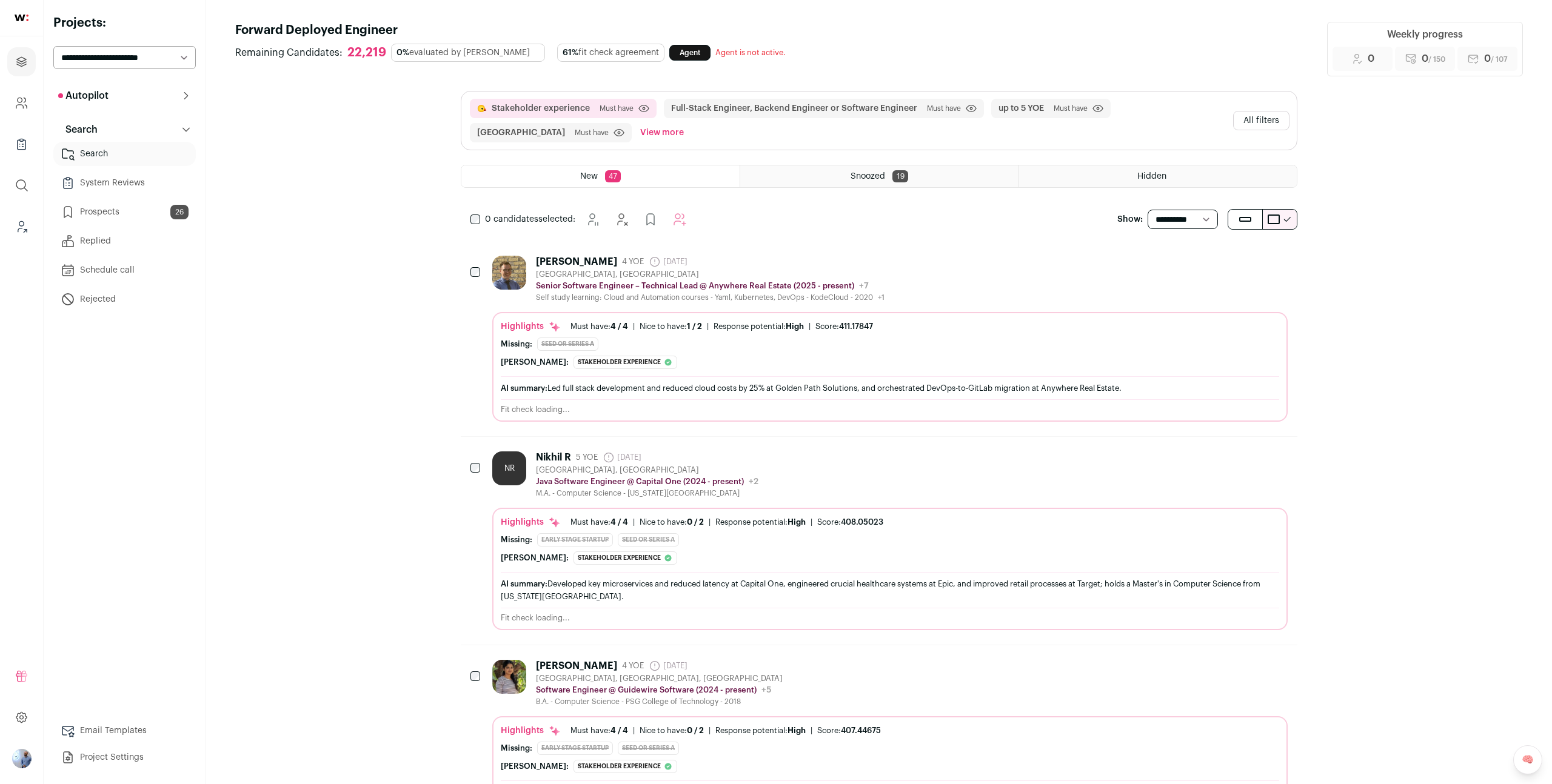 Image resolution: width=1552 pixels, height=784 pixels. Describe the element at coordinates (890, 388) in the screenshot. I see `div: Led full stack development and reduced cloud costs by 25% at Golden Path Solutions, and orchestra...` at that location.